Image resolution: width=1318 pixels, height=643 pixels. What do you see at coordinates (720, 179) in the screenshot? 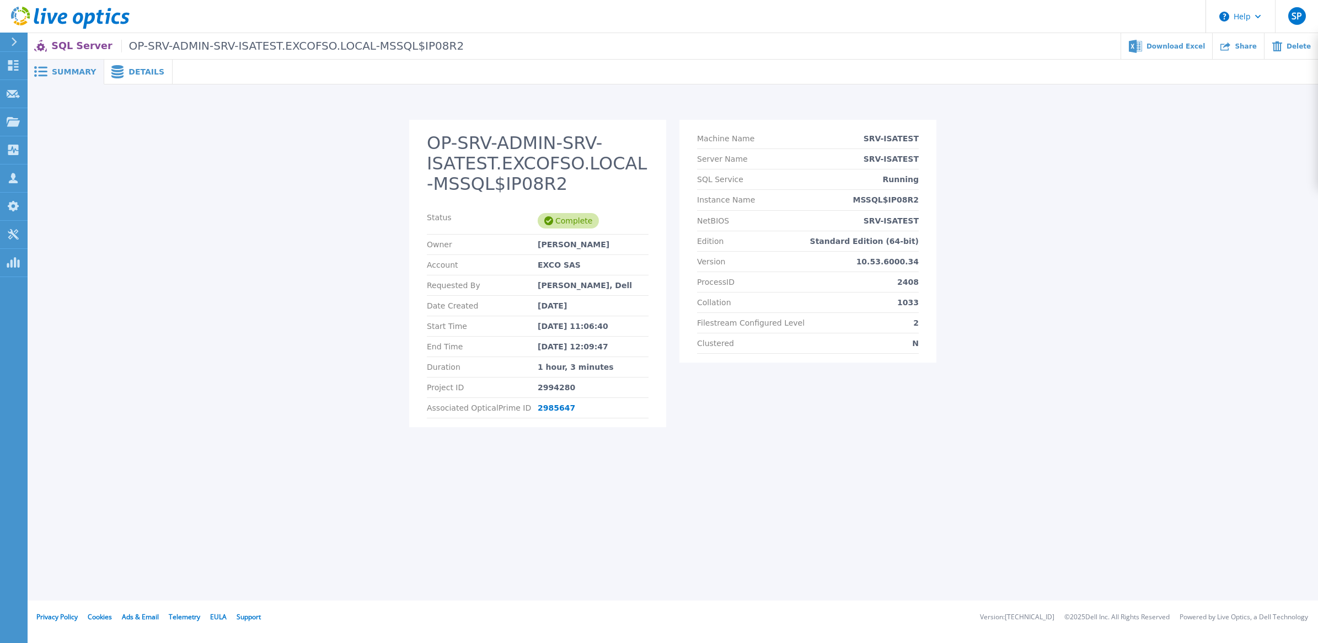
I see `p: SQL Service` at bounding box center [720, 179].